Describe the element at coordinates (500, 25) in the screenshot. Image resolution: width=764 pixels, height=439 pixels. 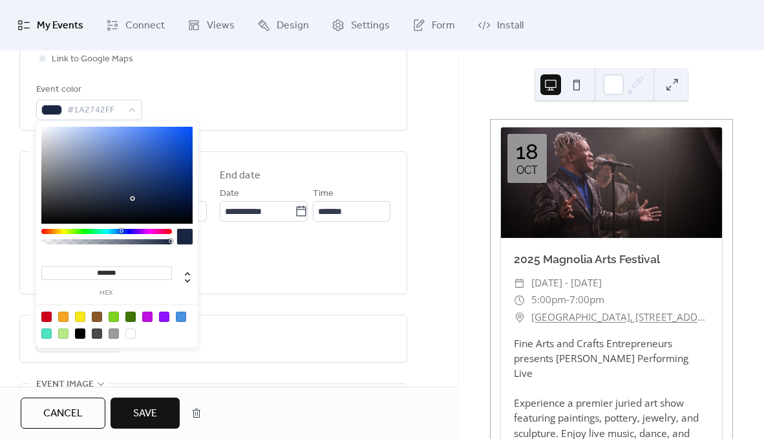
I see `a: Install` at that location.